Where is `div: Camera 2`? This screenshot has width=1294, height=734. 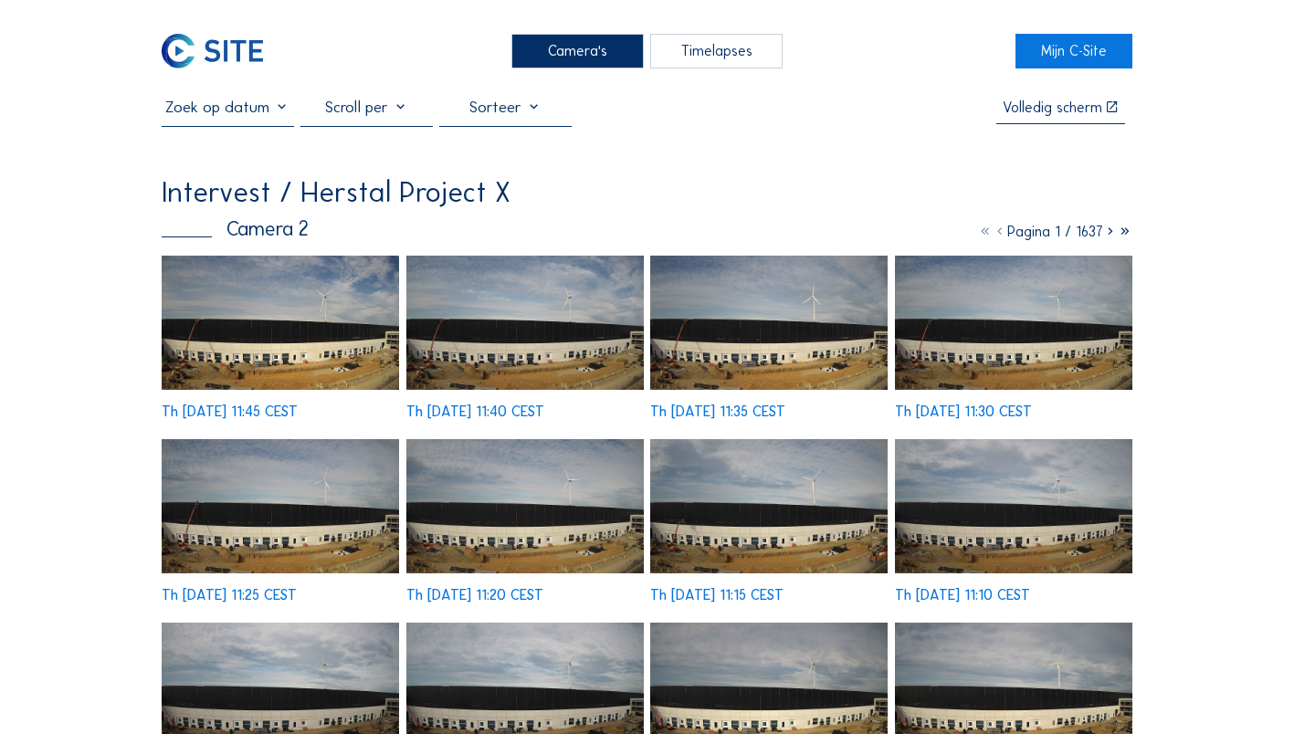
div: Camera 2 is located at coordinates (235, 229).